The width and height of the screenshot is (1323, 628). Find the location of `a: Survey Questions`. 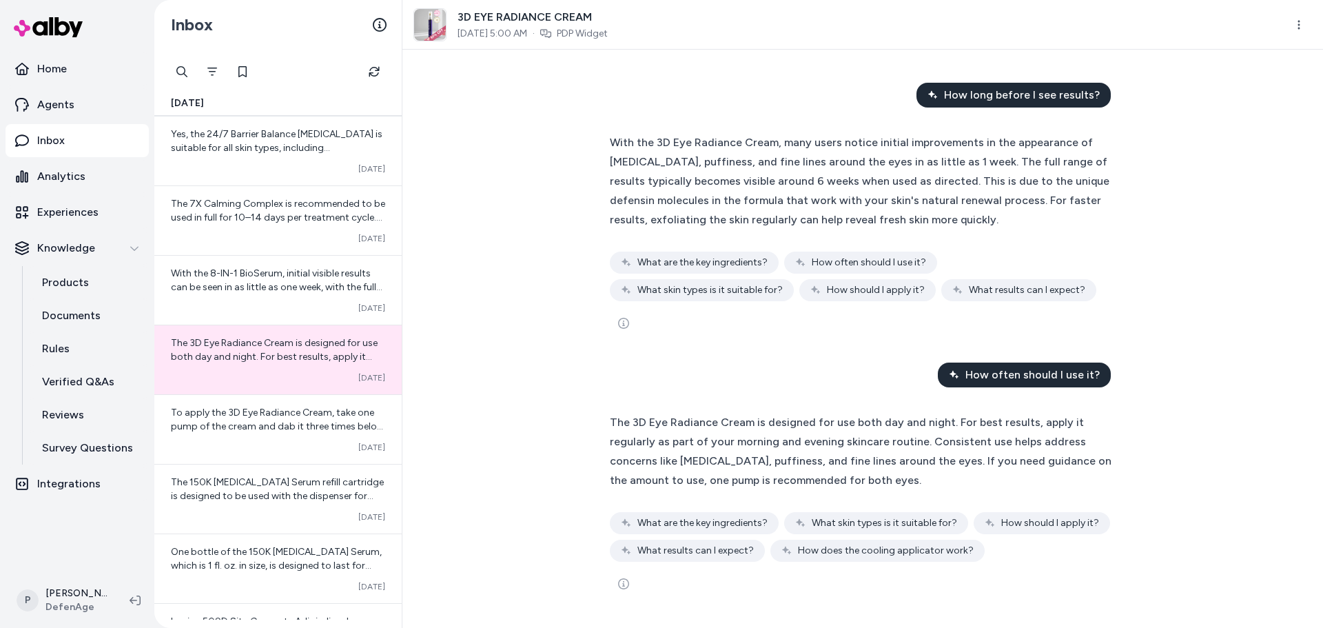

a: Survey Questions is located at coordinates (88, 448).